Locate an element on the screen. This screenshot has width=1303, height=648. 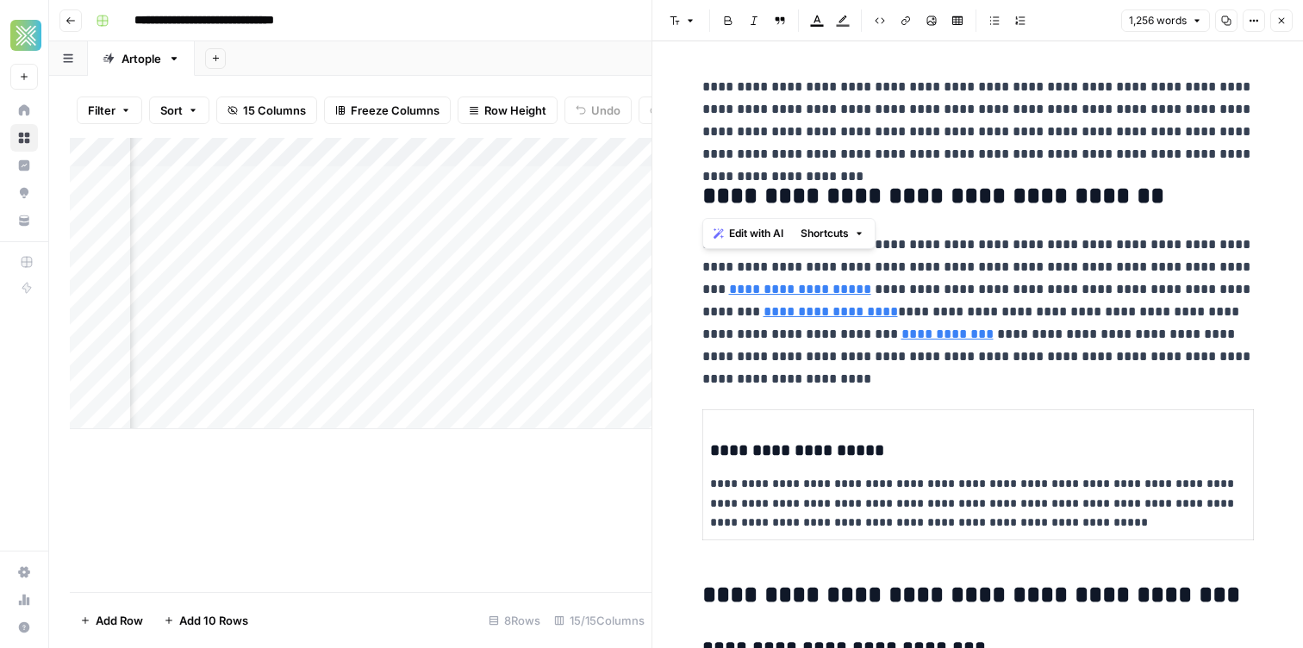
span: Row Height is located at coordinates (516, 110).